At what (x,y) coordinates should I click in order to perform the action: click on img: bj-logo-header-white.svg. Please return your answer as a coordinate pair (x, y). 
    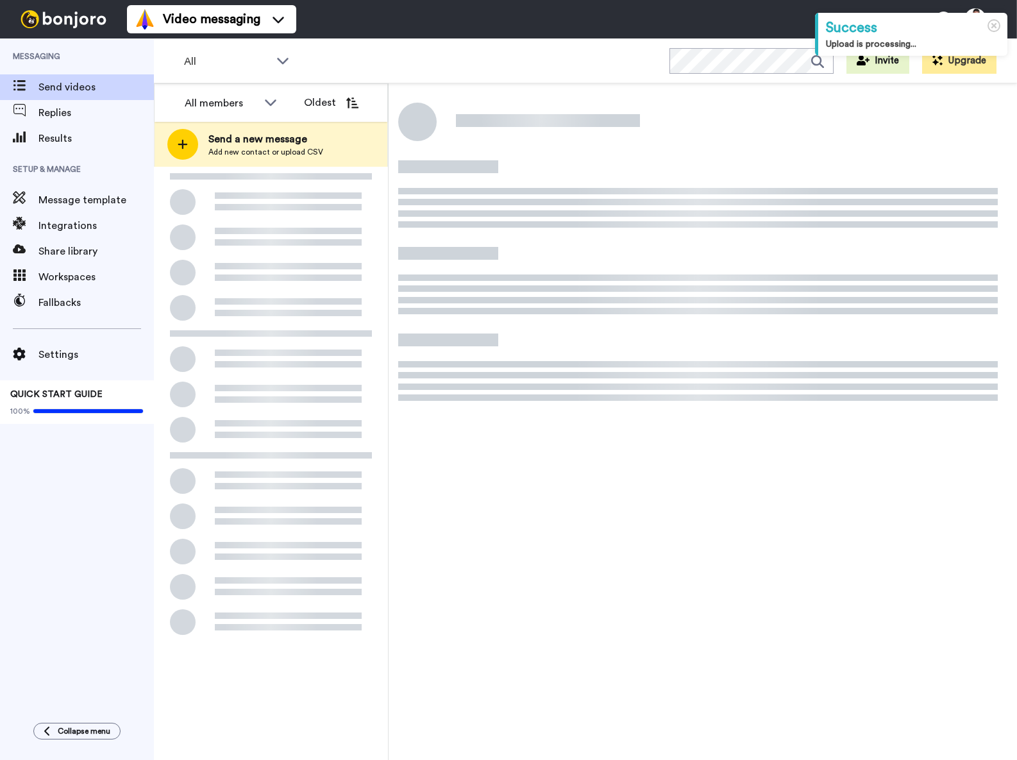
    Looking at the image, I should click on (64, 19).